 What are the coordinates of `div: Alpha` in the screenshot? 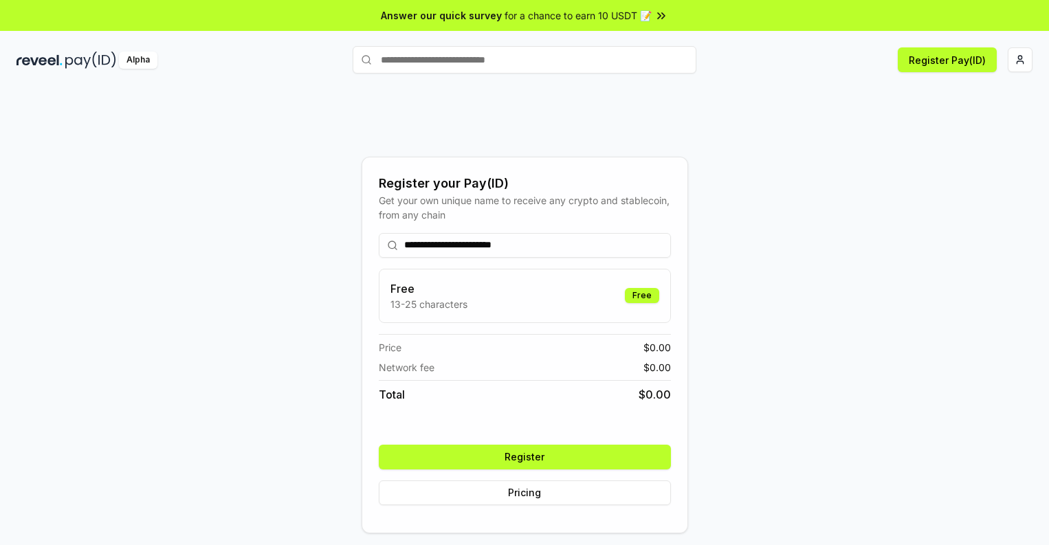 It's located at (138, 60).